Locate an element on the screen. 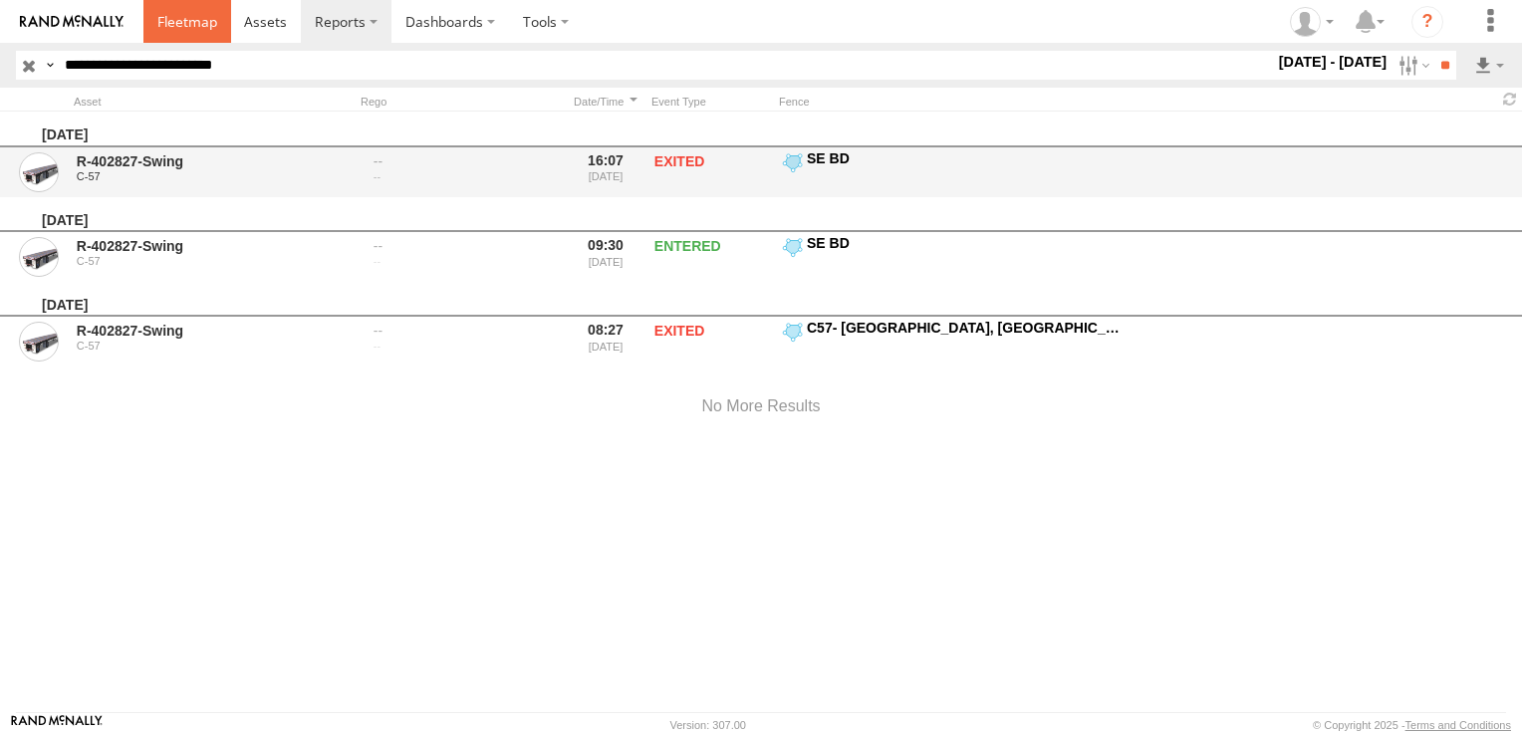 The width and height of the screenshot is (1522, 735). div: Asset is located at coordinates (213, 102).